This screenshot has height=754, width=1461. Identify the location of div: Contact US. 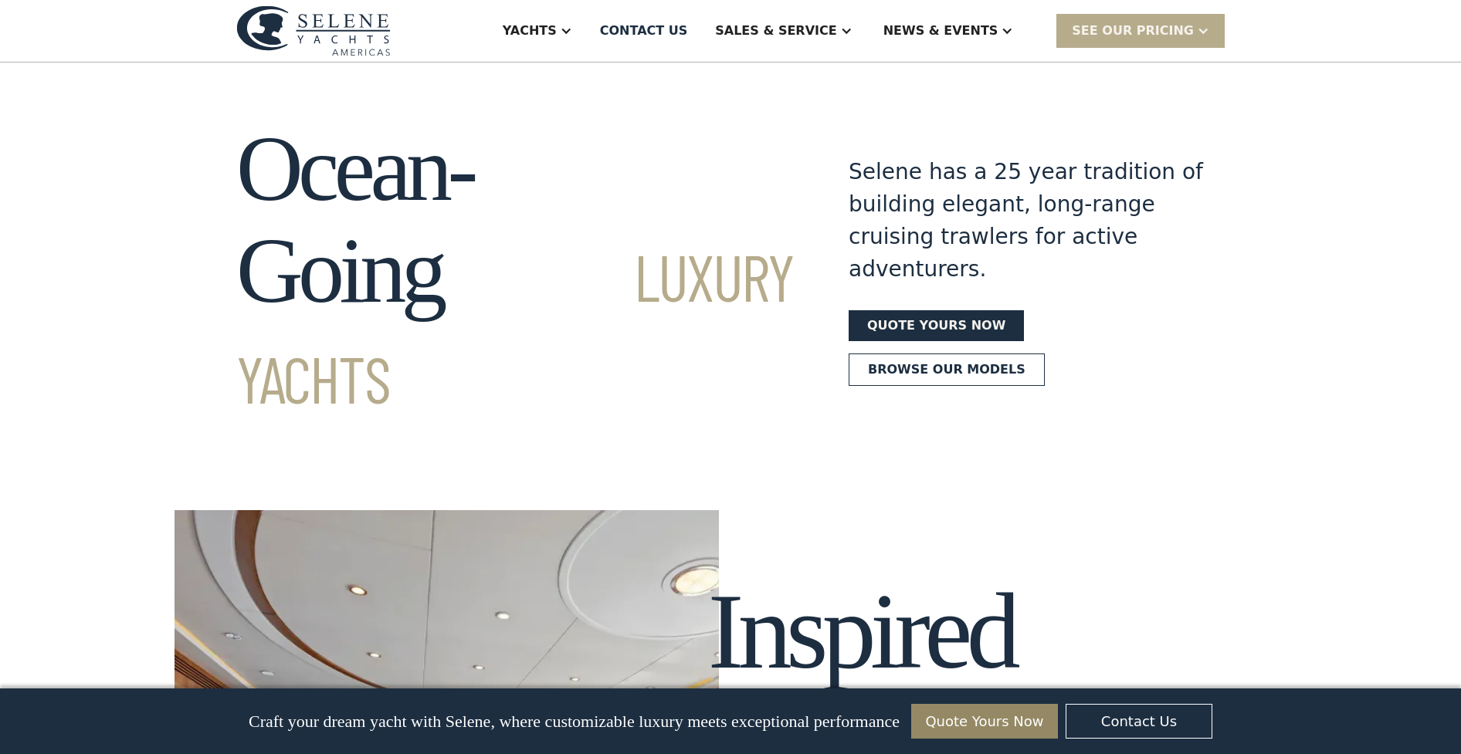
(644, 31).